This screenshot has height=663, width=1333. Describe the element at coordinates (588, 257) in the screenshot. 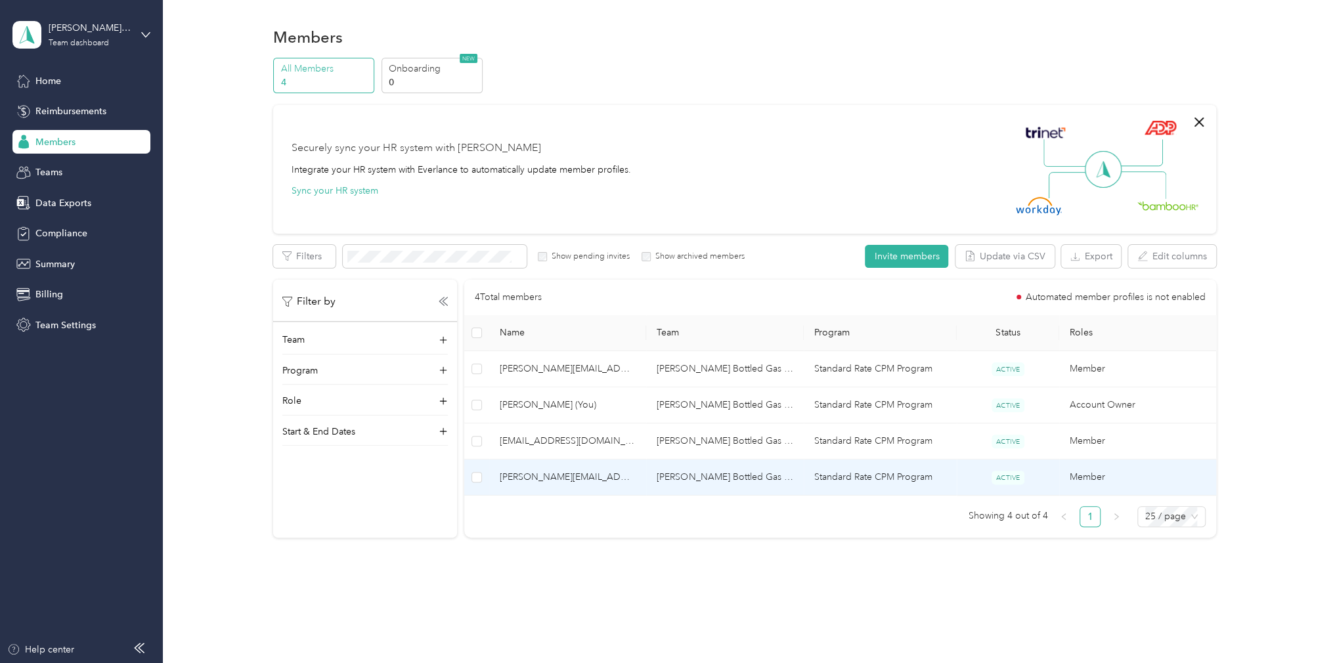

I see `label: Show pending invites` at that location.